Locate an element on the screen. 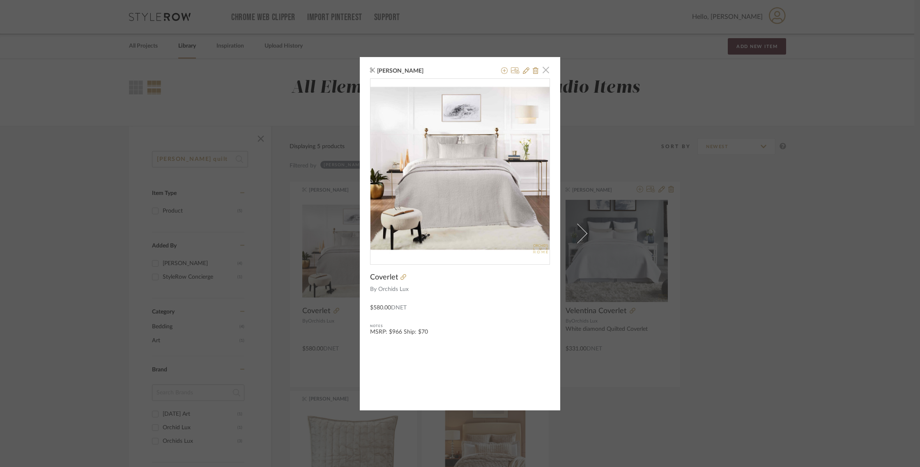  span: Orchids Lux is located at coordinates (464, 289).